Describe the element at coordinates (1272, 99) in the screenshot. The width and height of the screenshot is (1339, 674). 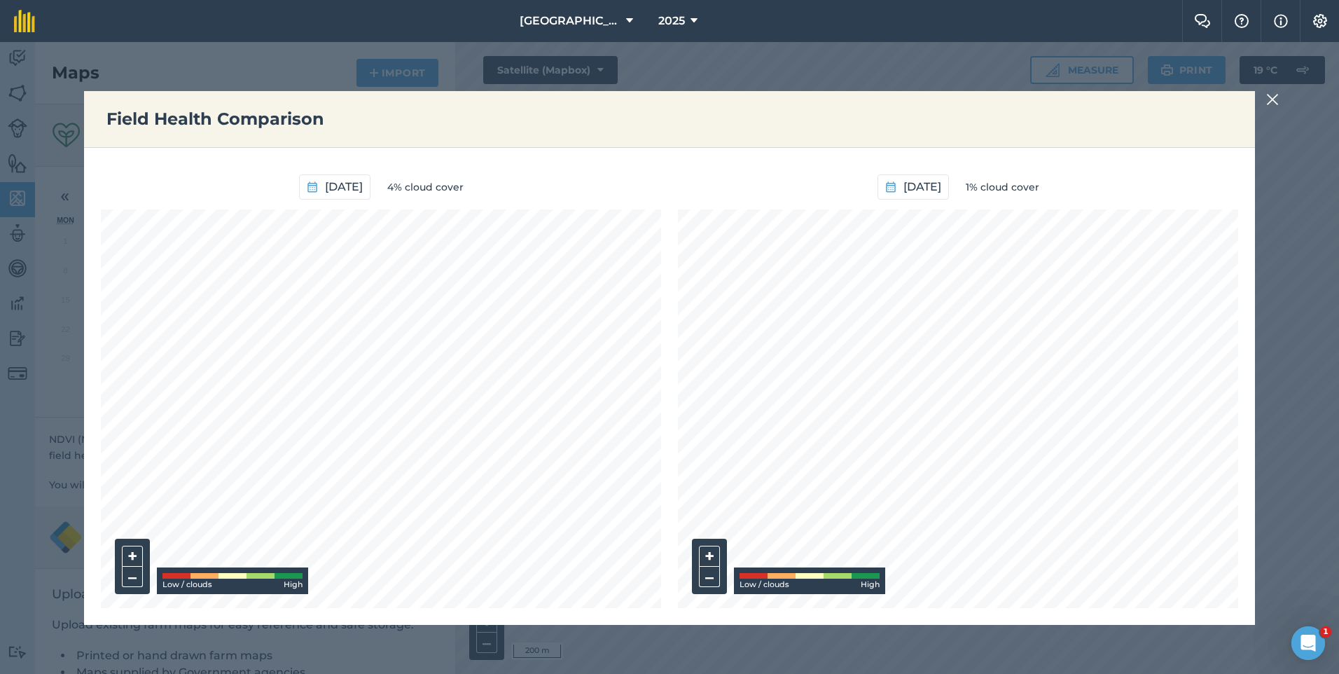
I see `img: svg+xml;base64,PHN2ZyB4bWxucz0iaHR0cDovL3d3dy53My5vcmcvMjAwMC9zdmciIHdpZHRoPSIyMiIgaGVpZ2h0PSIzMC...` at that location.